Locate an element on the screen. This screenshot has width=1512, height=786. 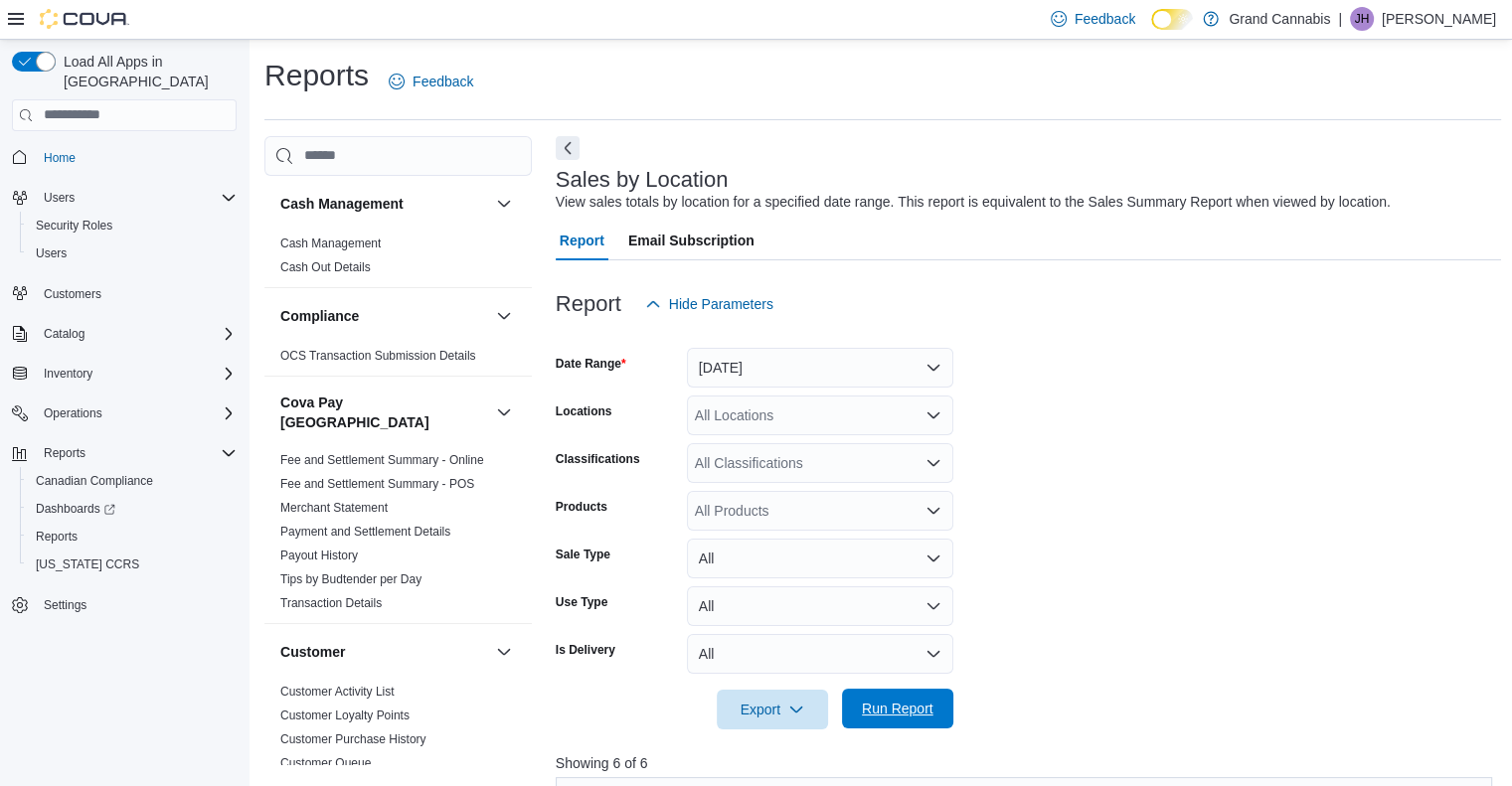
span: Customer Loyalty Points is located at coordinates (345, 715).